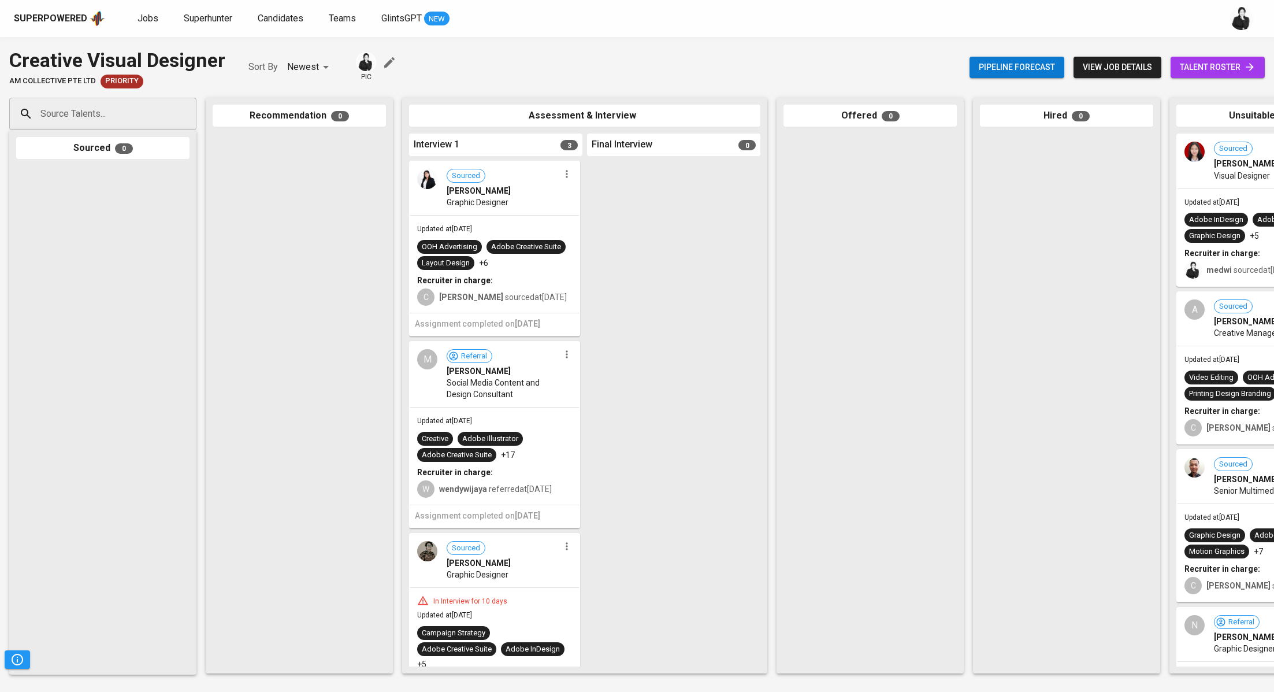  Describe the element at coordinates (1217, 551) in the screenshot. I see `div: Motion Graphics` at that location.